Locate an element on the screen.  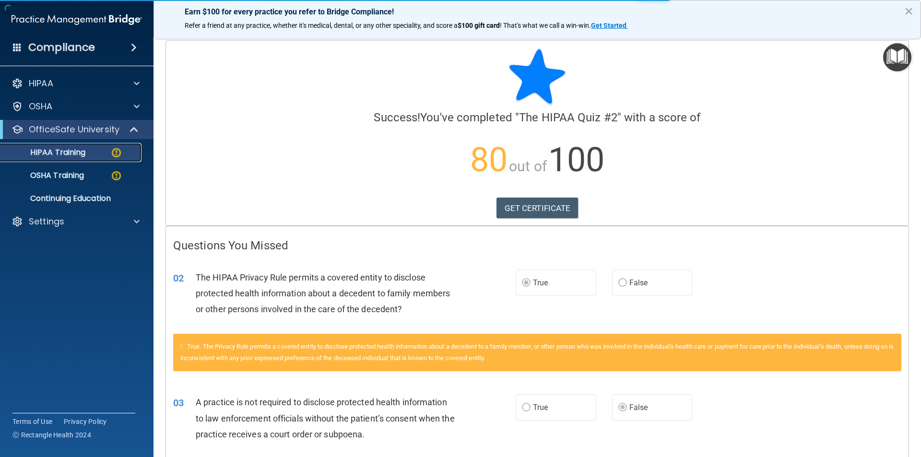
span: Refer a friend at any practice, whether it's medical, dental, or any other speciality, and score a is located at coordinates (321, 25).